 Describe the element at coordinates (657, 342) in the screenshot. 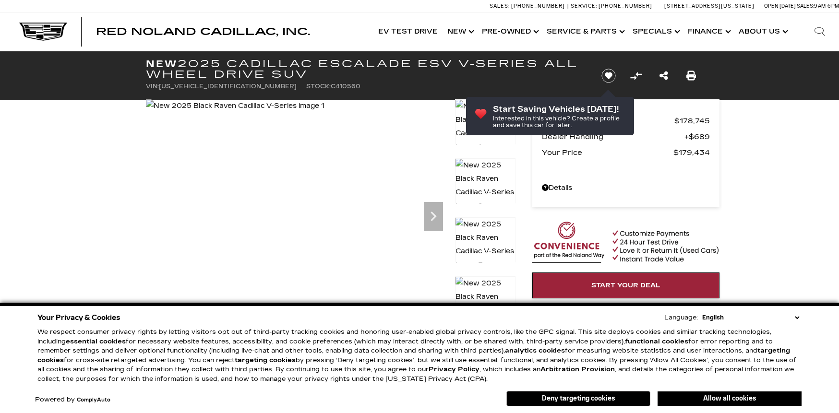

I see `strong: functional cookies` at that location.